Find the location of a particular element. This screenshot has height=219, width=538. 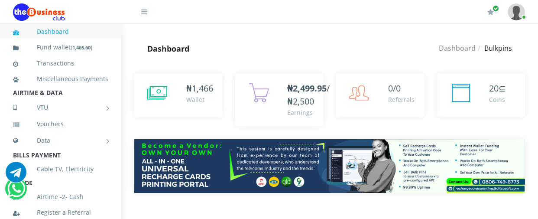

div: Wallet is located at coordinates (200, 99).